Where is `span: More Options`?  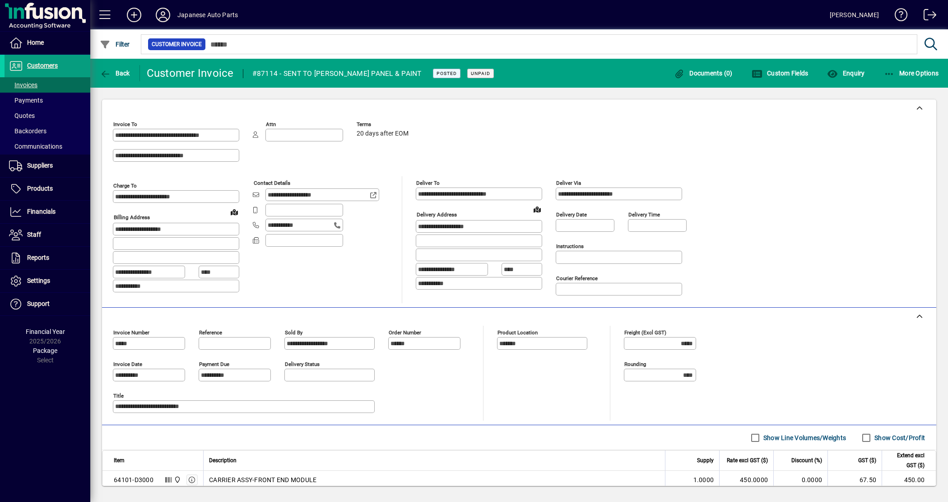
span: More Options is located at coordinates (912, 73).